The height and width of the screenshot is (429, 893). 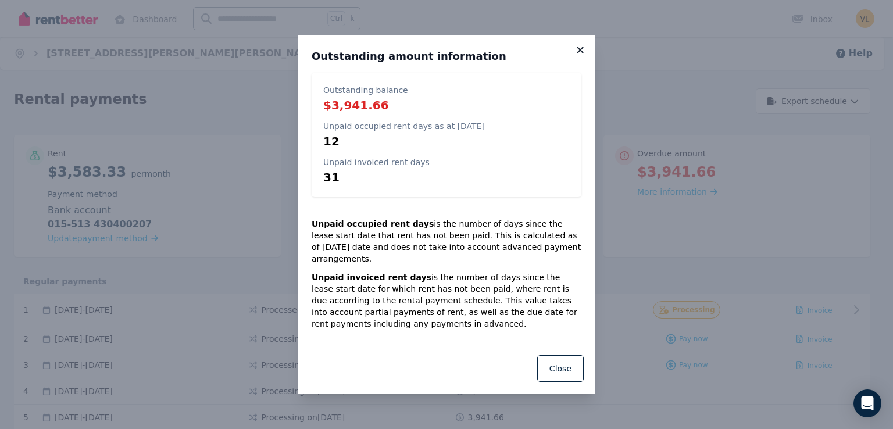 I want to click on h3: Outstanding amount information, so click(x=446, y=56).